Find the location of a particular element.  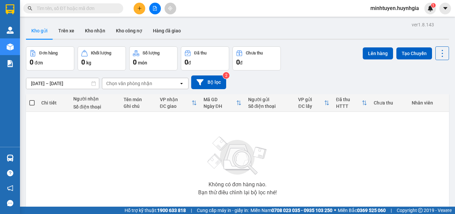

input: Select a date range. is located at coordinates (63, 83).